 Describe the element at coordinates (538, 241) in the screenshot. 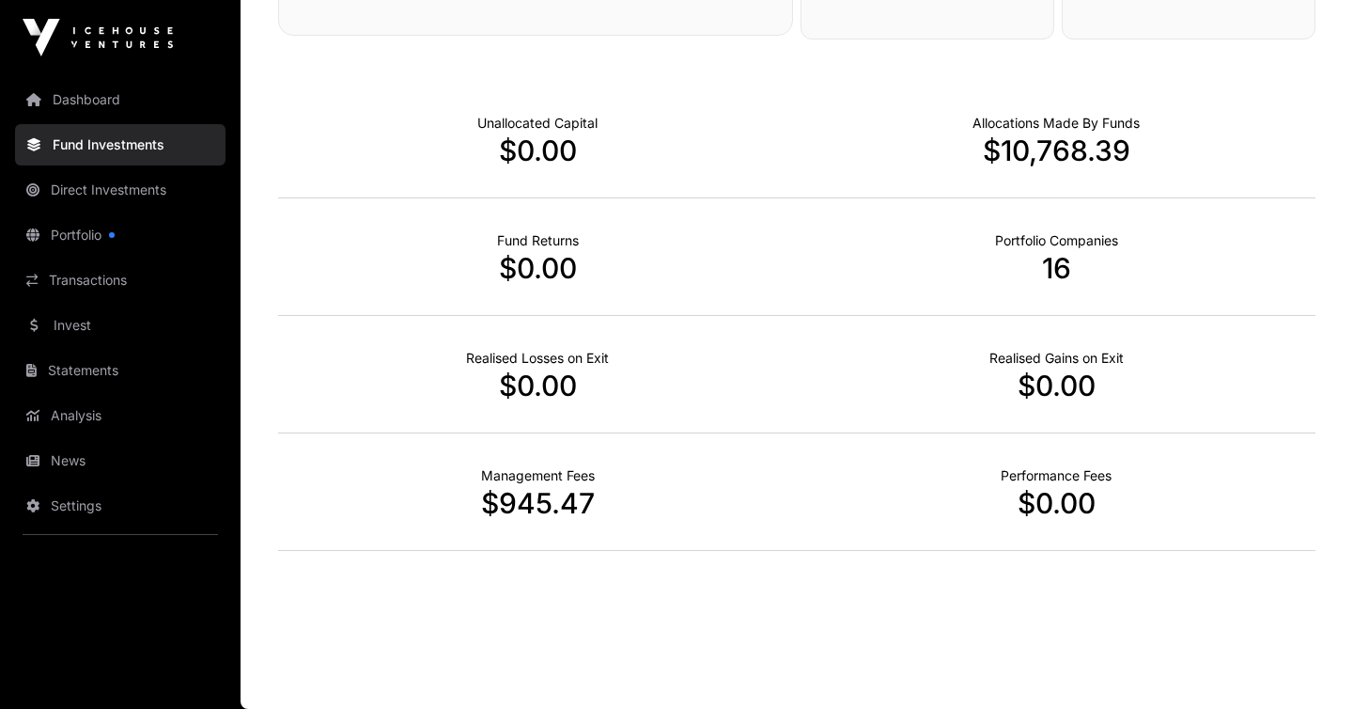

I see `p: Realised Returns from Funds` at that location.